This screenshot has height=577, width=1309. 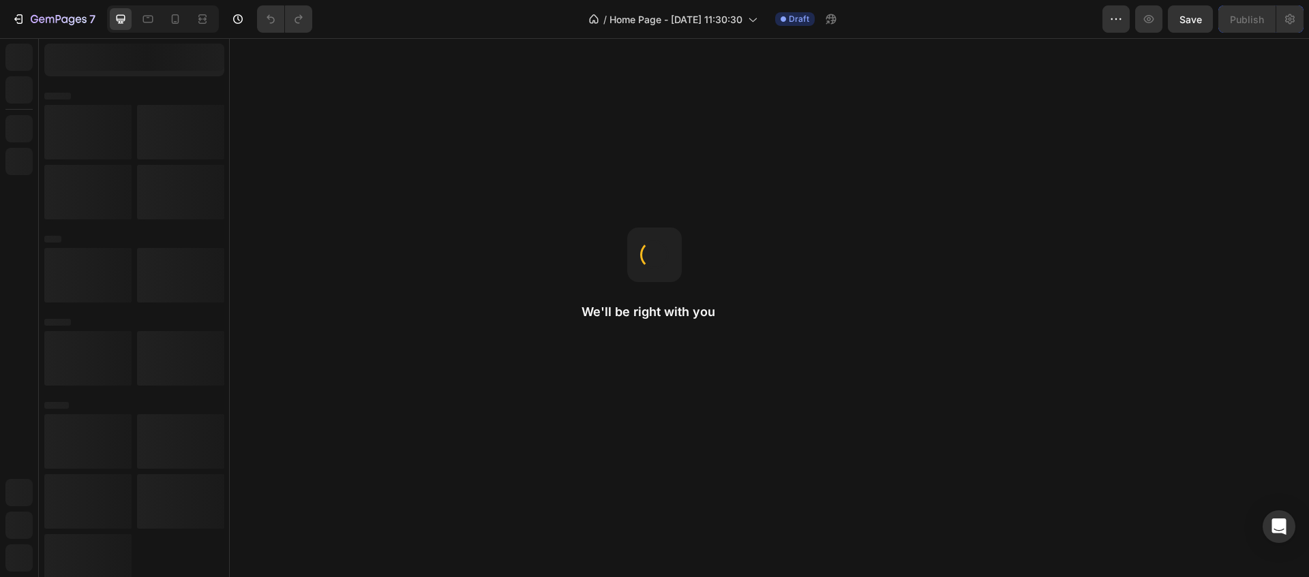 What do you see at coordinates (799, 19) in the screenshot?
I see `span: Draft` at bounding box center [799, 19].